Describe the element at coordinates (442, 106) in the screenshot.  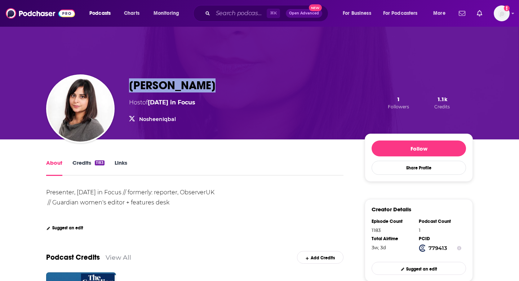
I see `span: Credits` at that location.